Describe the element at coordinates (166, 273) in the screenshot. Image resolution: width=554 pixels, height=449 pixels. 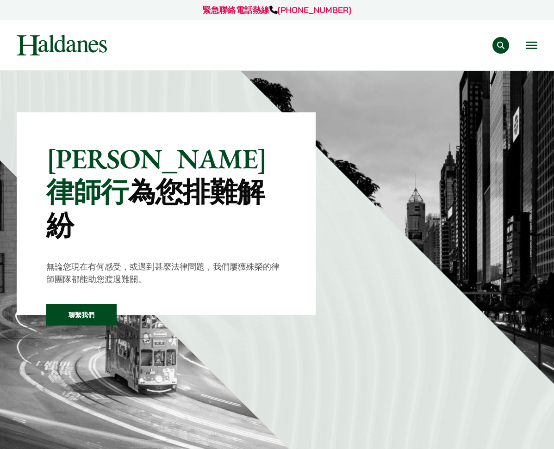
I see `p: 無論您現在有何感受，或遇到甚麼法律問題，我們屢獲殊榮的律師團隊都能助您渡過難關。` at that location.